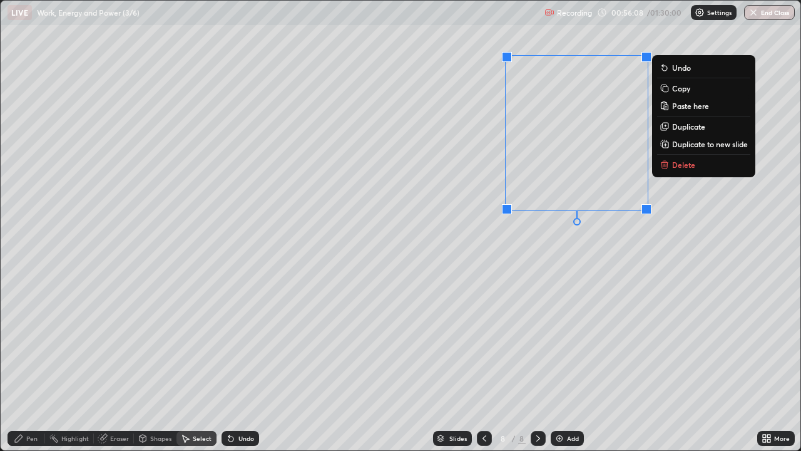 Image resolution: width=801 pixels, height=451 pixels. Describe the element at coordinates (202, 438) in the screenshot. I see `div: Select` at that location.